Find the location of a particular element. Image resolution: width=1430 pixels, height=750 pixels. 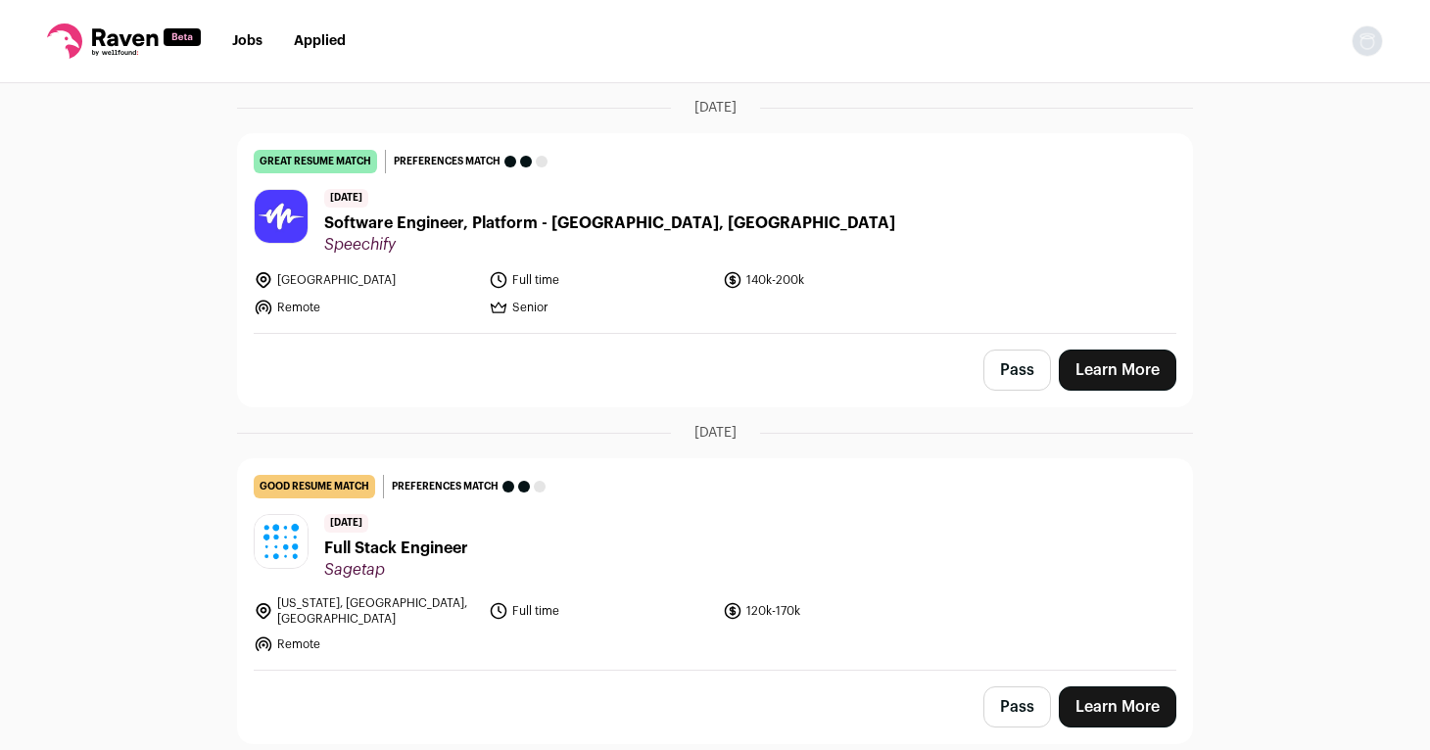

img: b0d17aea2038de758934995fd1be12ae2cc401ec78f06bd56dba08c6c42461de.jpg is located at coordinates (281, 542).